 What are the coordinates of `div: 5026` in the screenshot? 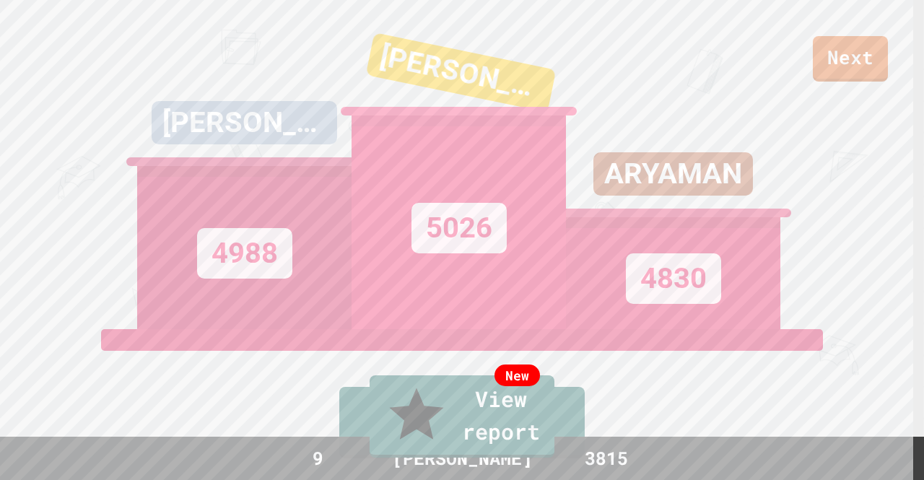 It's located at (459, 228).